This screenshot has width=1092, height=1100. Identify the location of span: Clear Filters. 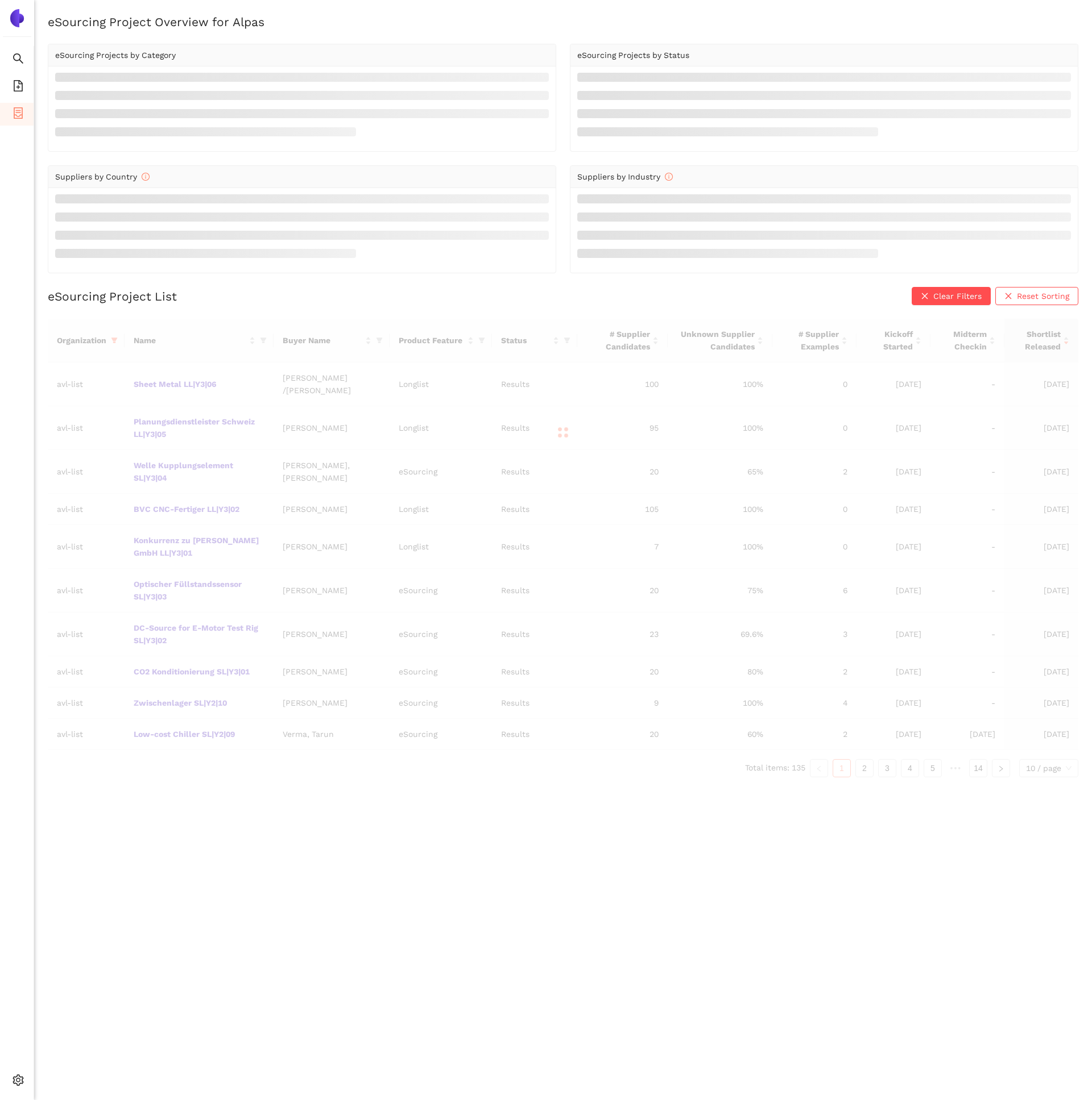
(957, 296).